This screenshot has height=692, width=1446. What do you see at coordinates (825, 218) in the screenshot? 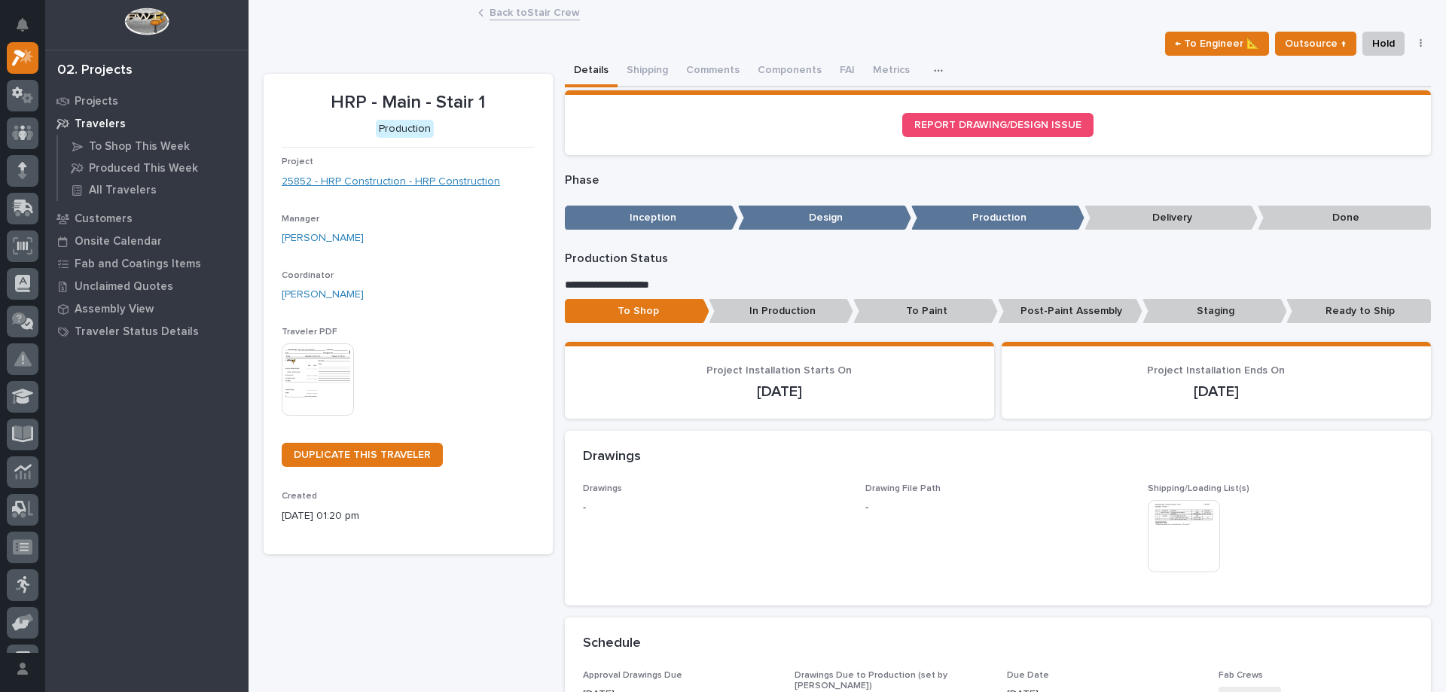
I see `p: Design` at bounding box center [825, 218].